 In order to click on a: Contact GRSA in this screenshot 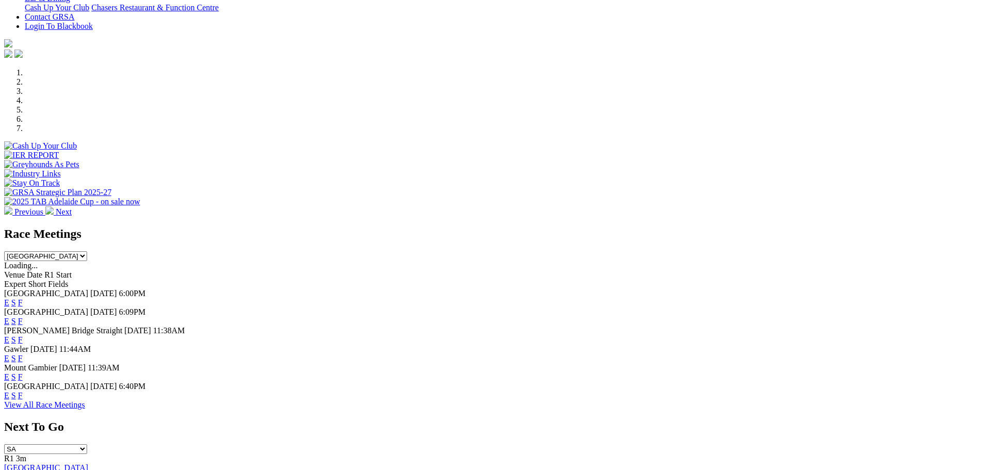, I will do `click(50, 17)`.